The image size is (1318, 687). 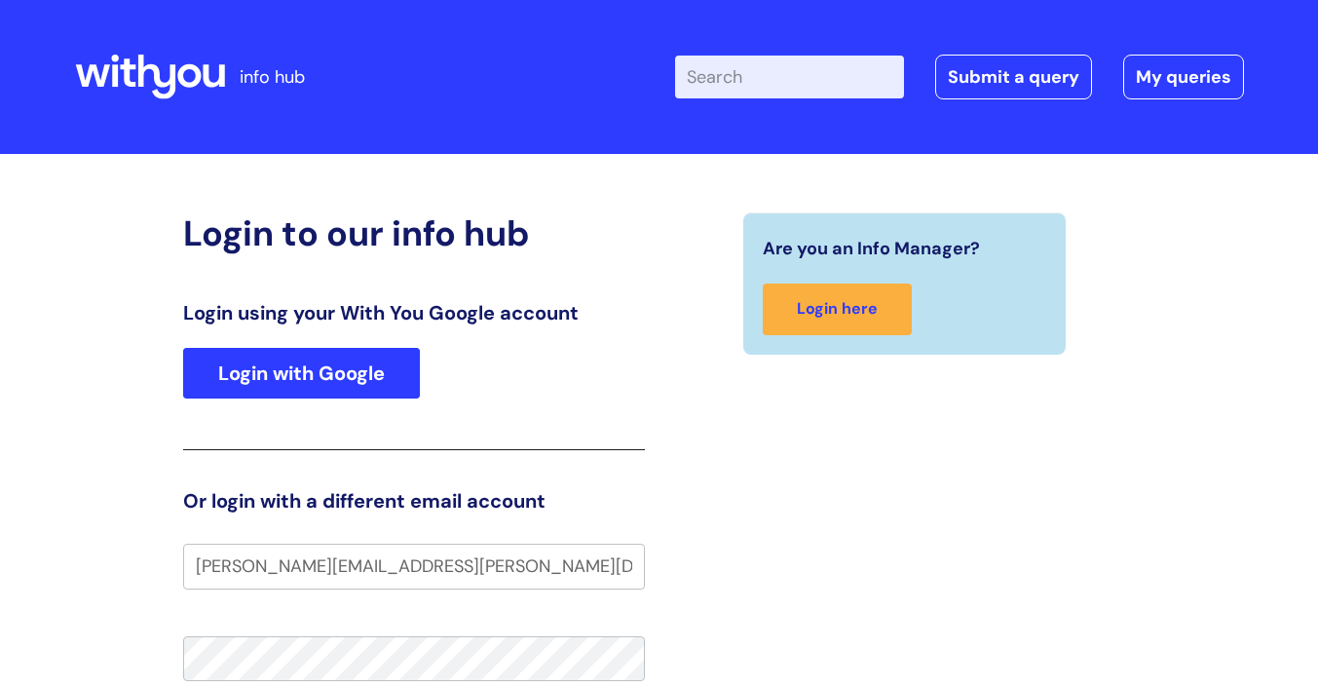 What do you see at coordinates (1183, 77) in the screenshot?
I see `a: My queries` at bounding box center [1183, 77].